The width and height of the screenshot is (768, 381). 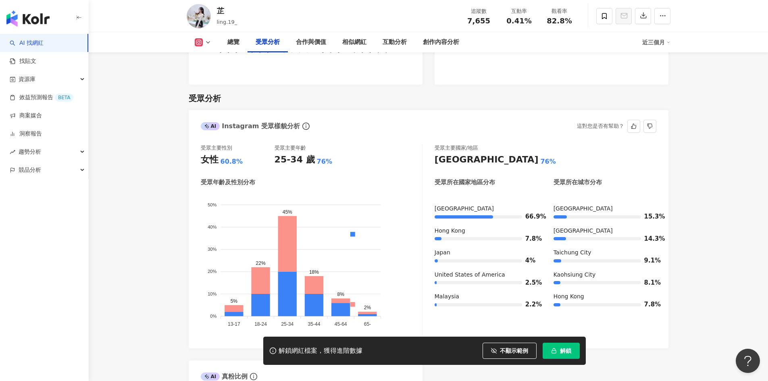 What do you see at coordinates (320, 351) in the screenshot?
I see `div: 解鎖網紅檔案，獲得進階數據` at bounding box center [320, 351].